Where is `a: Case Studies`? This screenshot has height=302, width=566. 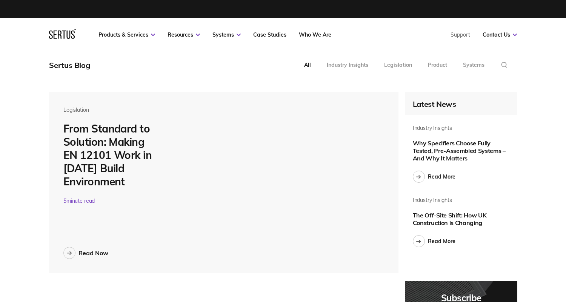 a: Case Studies is located at coordinates (270, 35).